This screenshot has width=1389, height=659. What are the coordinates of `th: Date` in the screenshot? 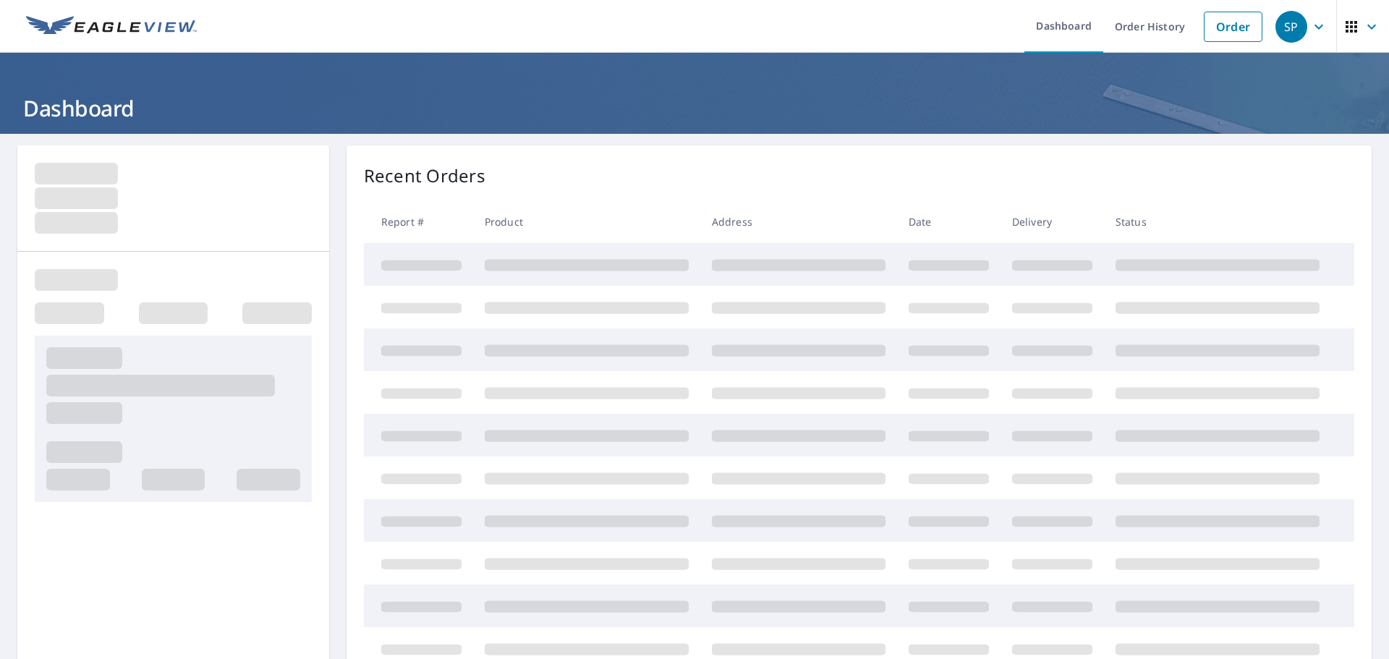 It's located at (949, 221).